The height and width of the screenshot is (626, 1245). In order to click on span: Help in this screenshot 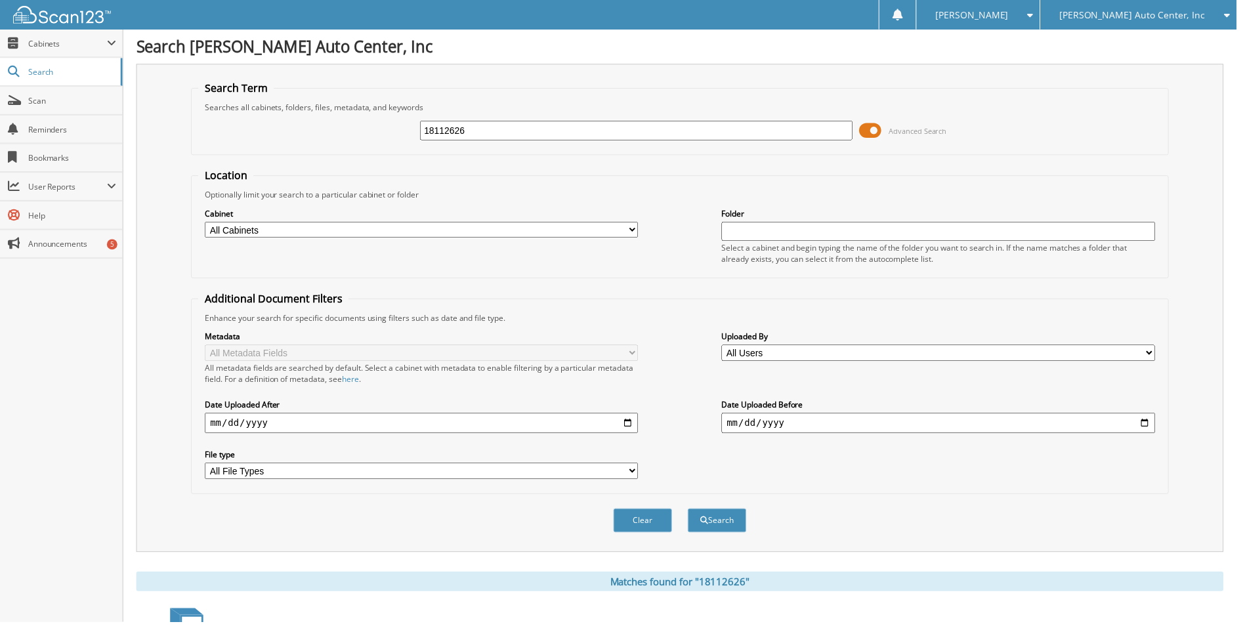, I will do `click(72, 217)`.